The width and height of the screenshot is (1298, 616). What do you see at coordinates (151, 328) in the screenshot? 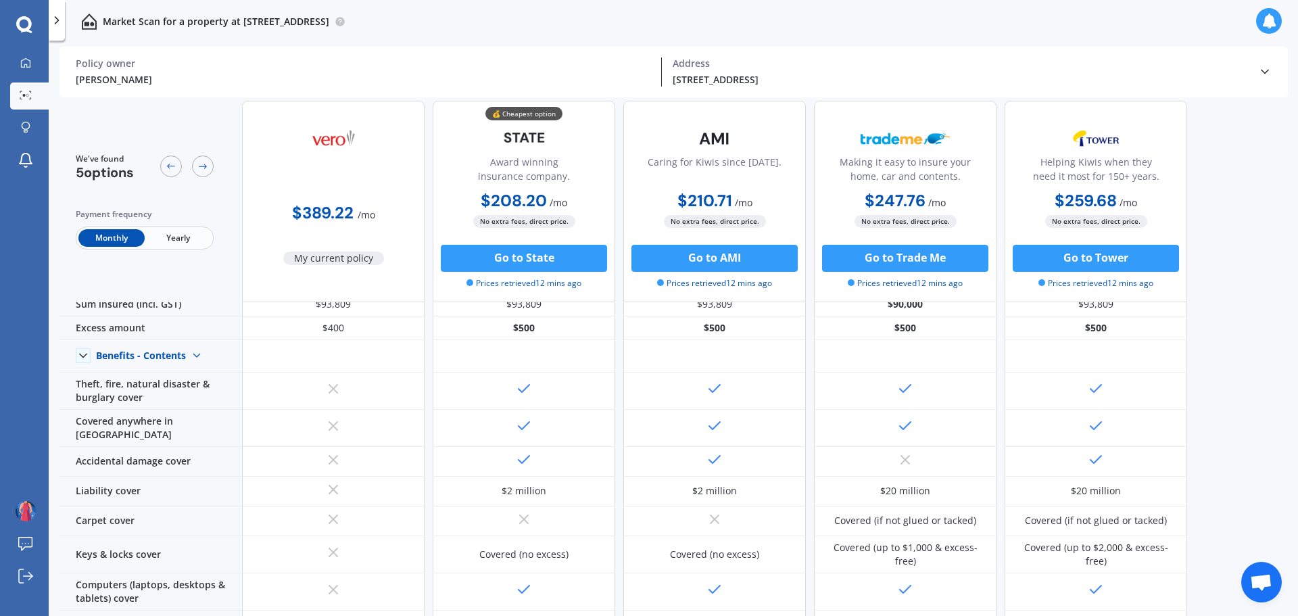
I see `div: Excess amount` at bounding box center [151, 328].